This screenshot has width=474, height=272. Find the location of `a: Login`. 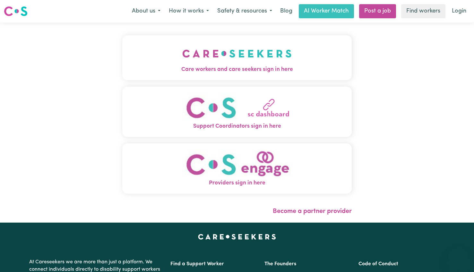

a: Login is located at coordinates (459, 11).